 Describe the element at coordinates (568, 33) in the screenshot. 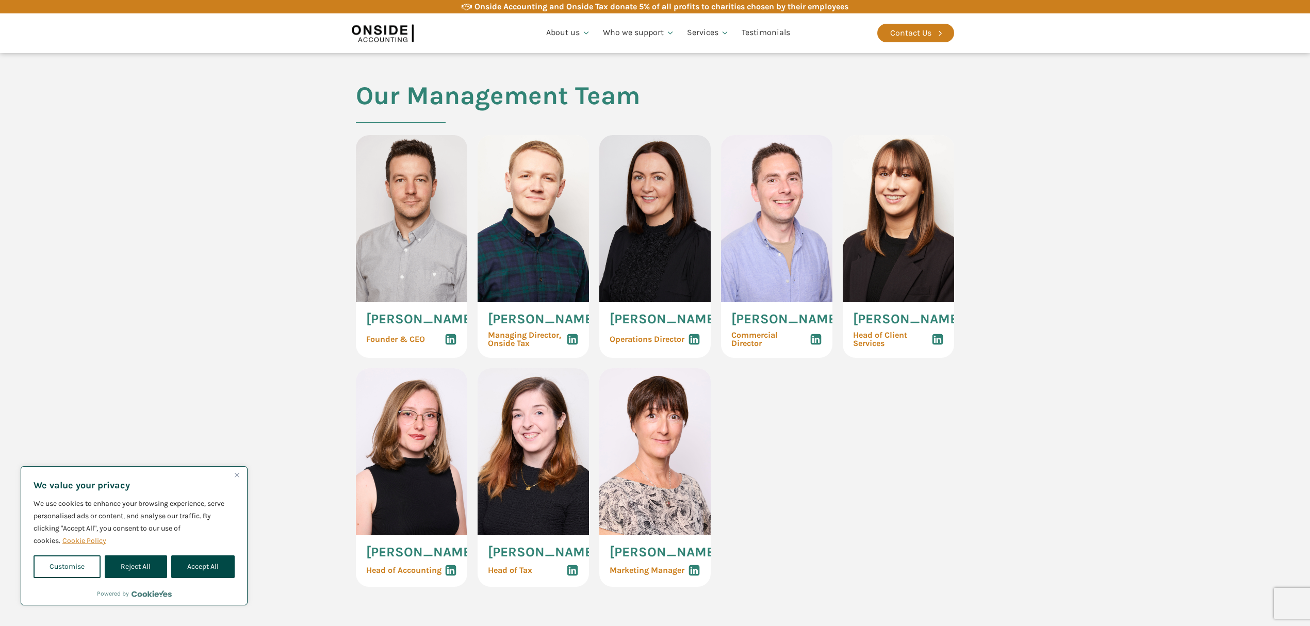

I see `a: About us` at that location.